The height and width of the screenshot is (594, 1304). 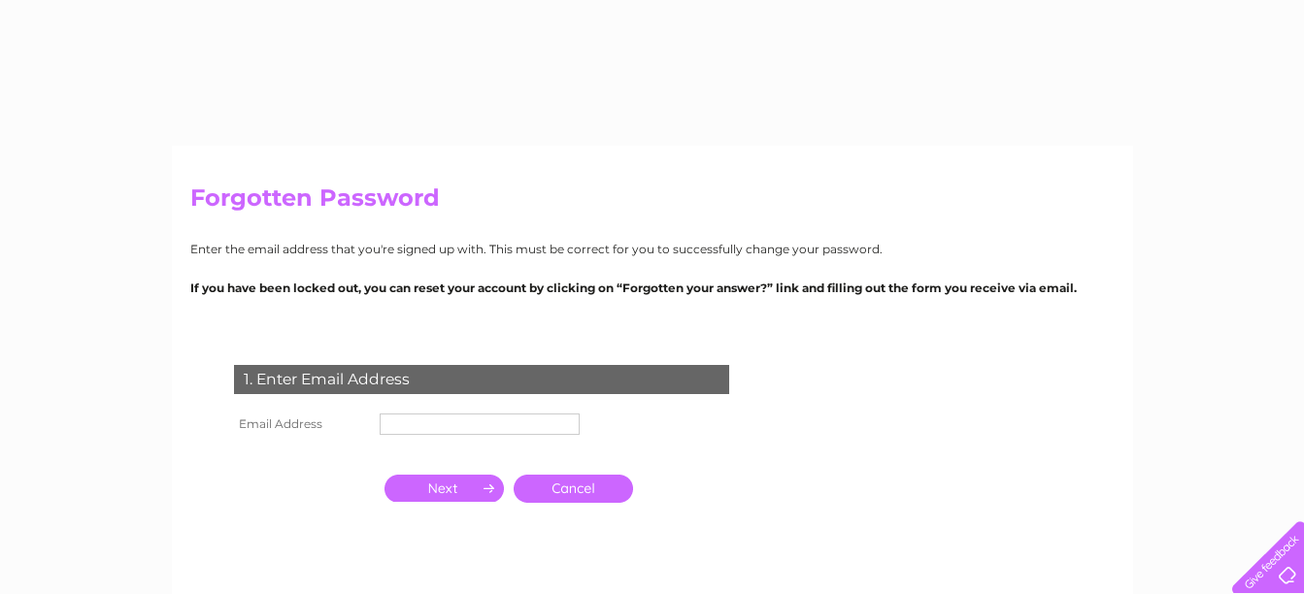 What do you see at coordinates (573, 488) in the screenshot?
I see `a: Cancel` at bounding box center [573, 488].